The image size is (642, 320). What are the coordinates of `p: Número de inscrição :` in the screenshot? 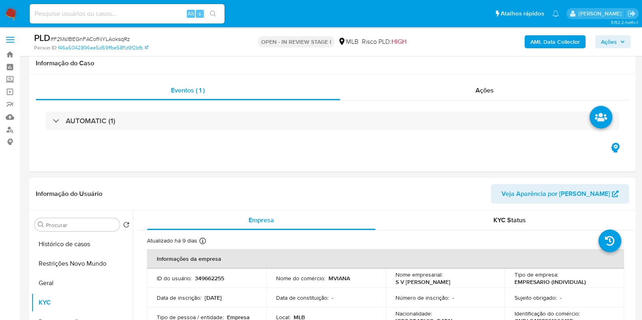 It's located at (422, 298).